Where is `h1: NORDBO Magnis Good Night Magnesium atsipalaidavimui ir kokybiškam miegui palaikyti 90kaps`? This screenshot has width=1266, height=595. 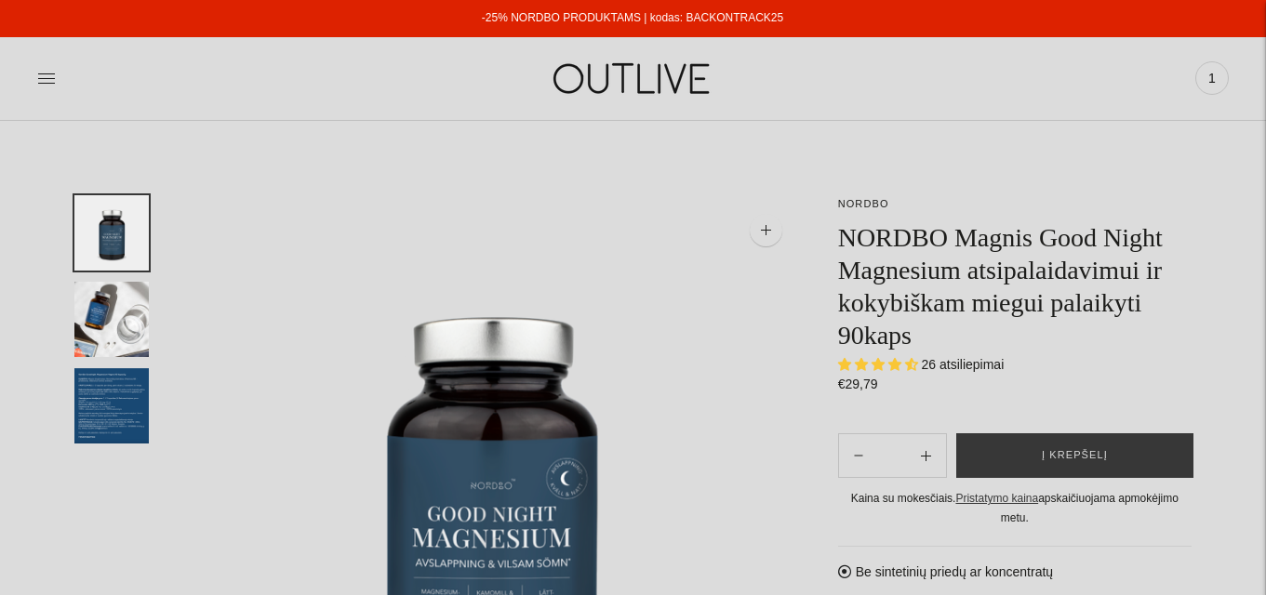 h1: NORDBO Magnis Good Night Magnesium atsipalaidavimui ir kokybiškam miegui palaikyti 90kaps is located at coordinates (1015, 286).